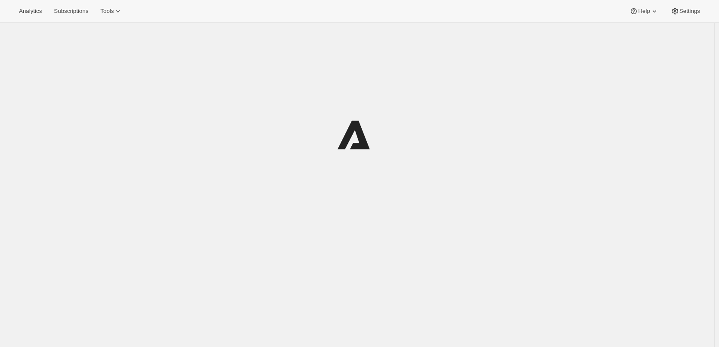 The width and height of the screenshot is (719, 347). I want to click on button: Analytics, so click(30, 11).